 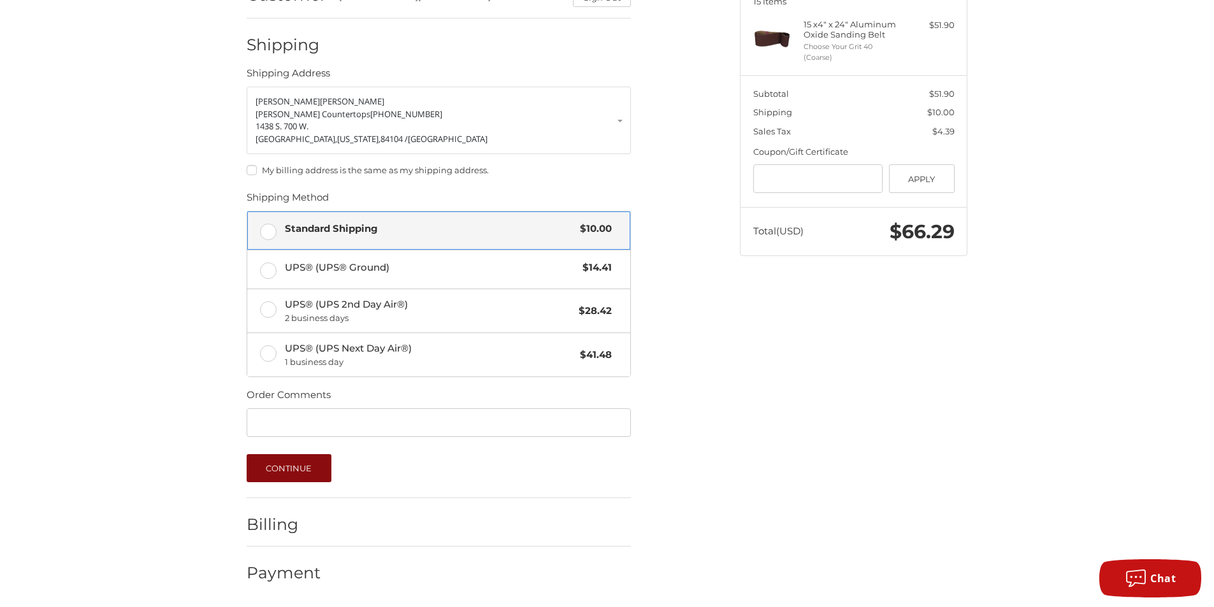 I want to click on span: $41.48, so click(x=592, y=355).